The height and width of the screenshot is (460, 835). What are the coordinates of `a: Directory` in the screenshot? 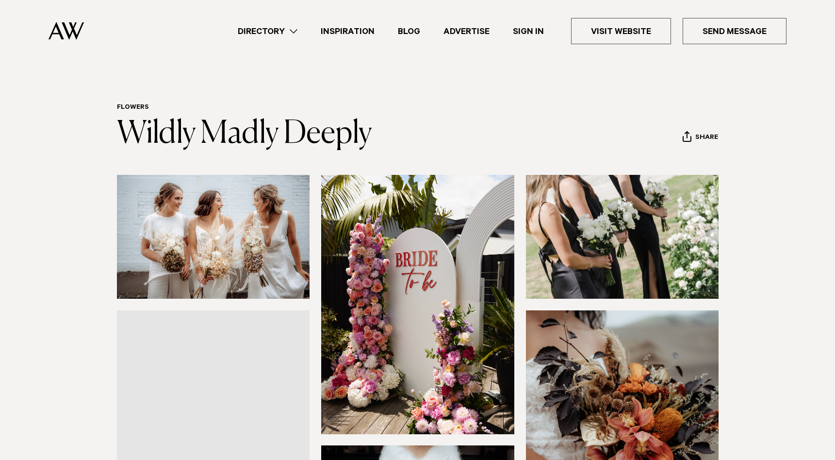 It's located at (267, 31).